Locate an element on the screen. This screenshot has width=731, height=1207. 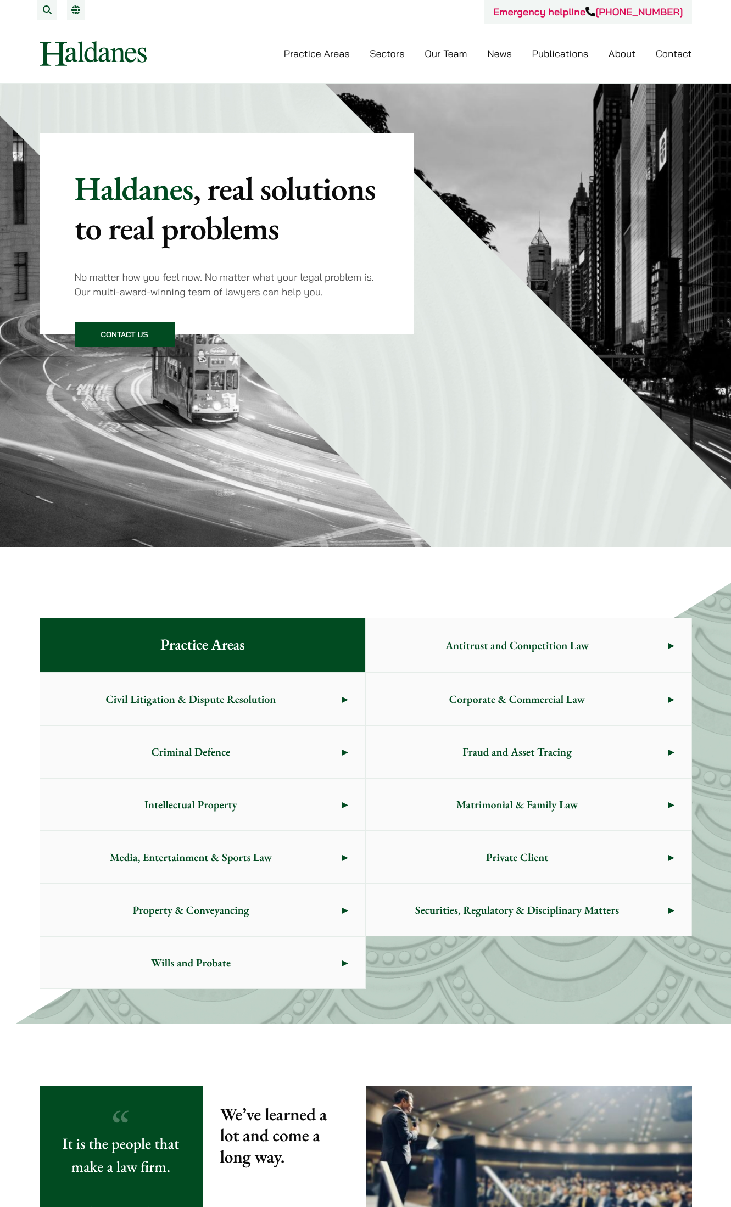
a: EN is located at coordinates (76, 10).